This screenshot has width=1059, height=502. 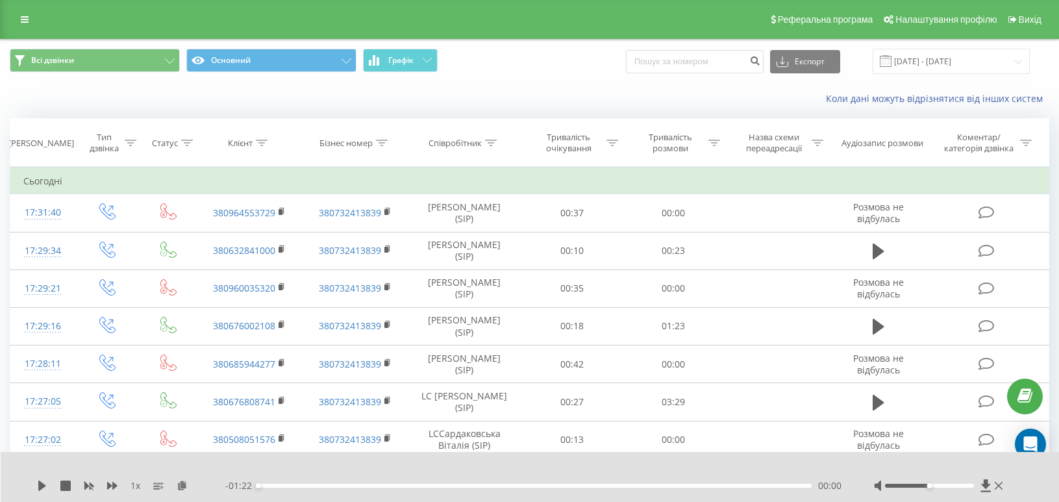 I want to click on div: 17:29:16, so click(x=42, y=326).